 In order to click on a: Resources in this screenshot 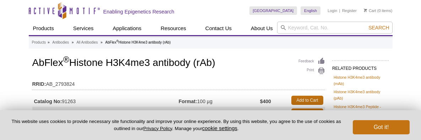, I will do `click(173, 28)`.